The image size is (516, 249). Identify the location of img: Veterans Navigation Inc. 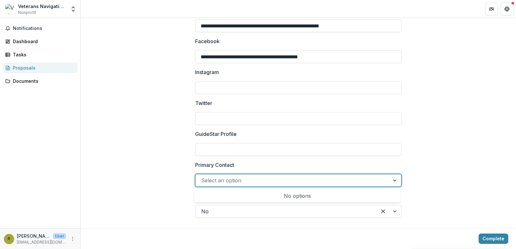
(10, 9).